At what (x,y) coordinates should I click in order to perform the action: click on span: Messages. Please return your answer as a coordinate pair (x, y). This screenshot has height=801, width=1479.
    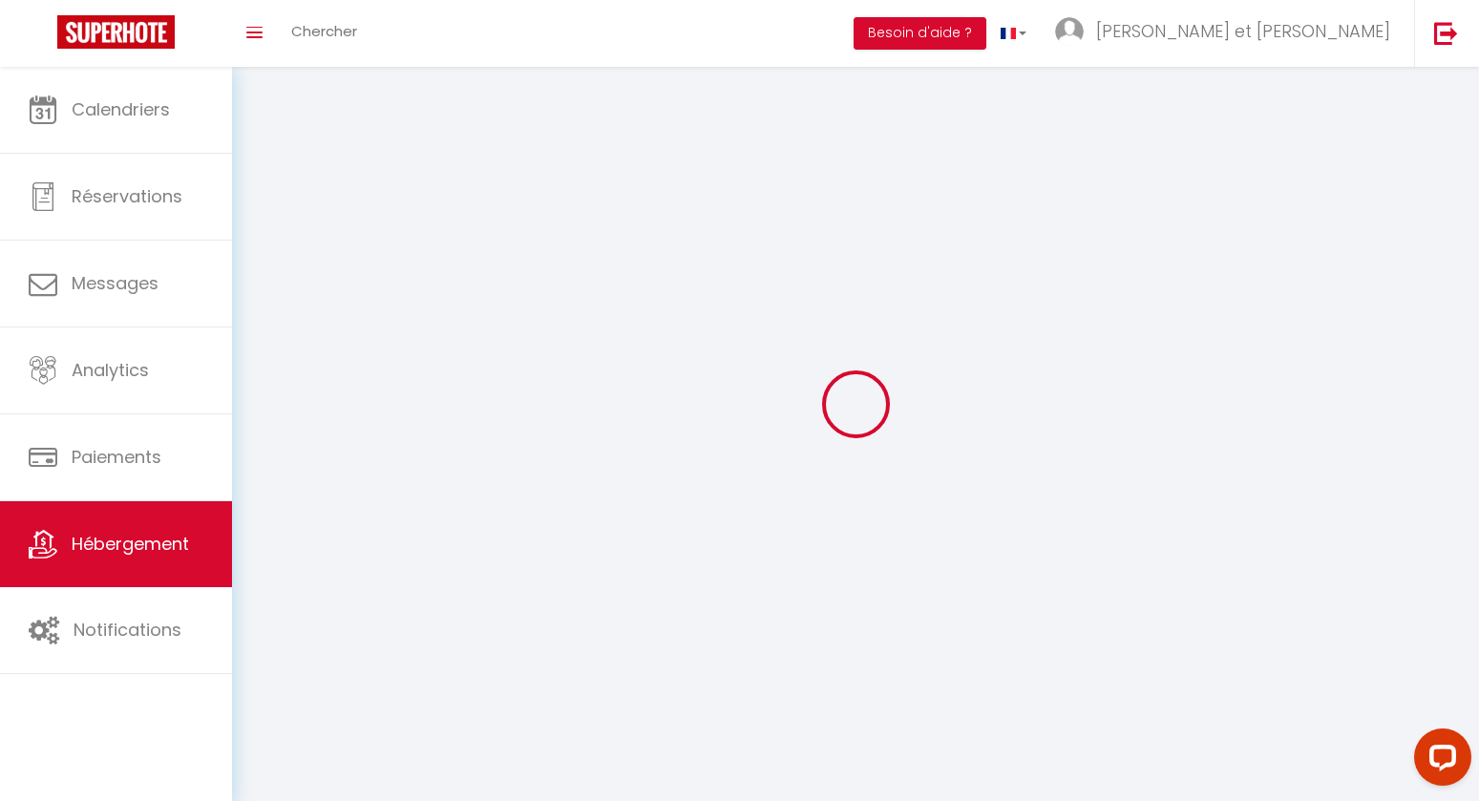
    Looking at the image, I should click on (115, 283).